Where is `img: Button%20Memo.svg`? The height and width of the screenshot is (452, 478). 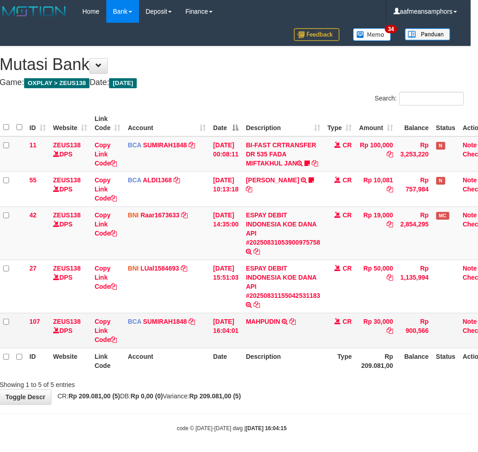 img: Button%20Memo.svg is located at coordinates (372, 35).